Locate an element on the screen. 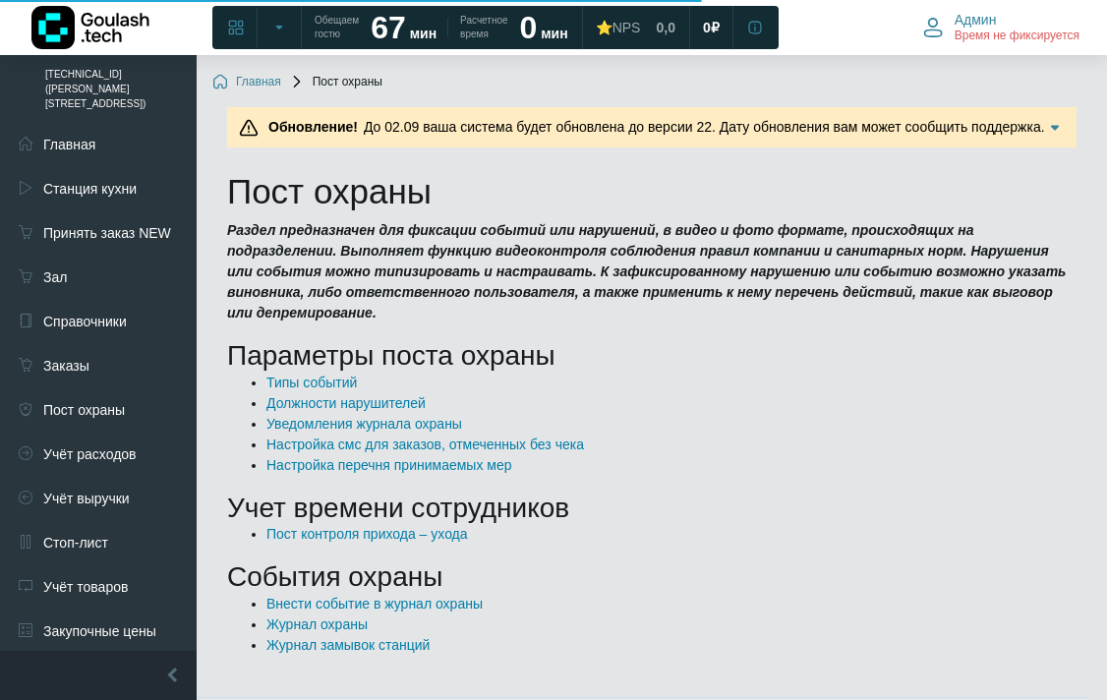 Image resolution: width=1107 pixels, height=700 pixels. b: Обновление! is located at coordinates (313, 127).